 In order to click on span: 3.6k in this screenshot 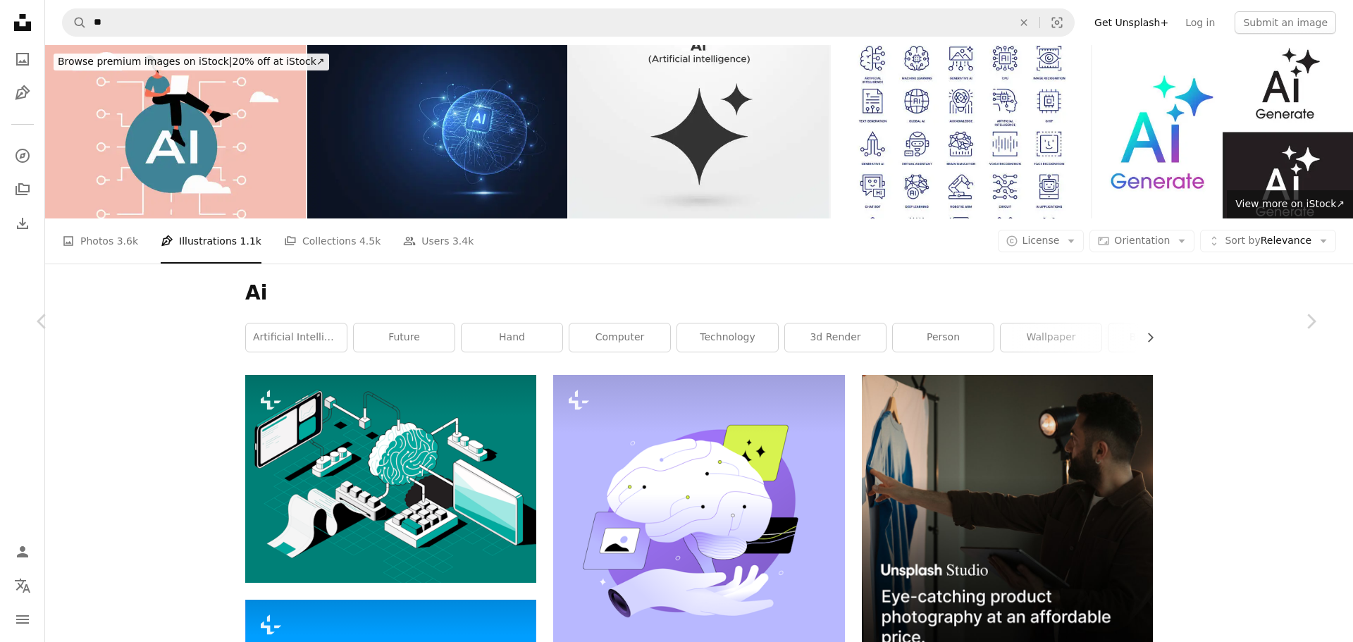, I will do `click(128, 241)`.